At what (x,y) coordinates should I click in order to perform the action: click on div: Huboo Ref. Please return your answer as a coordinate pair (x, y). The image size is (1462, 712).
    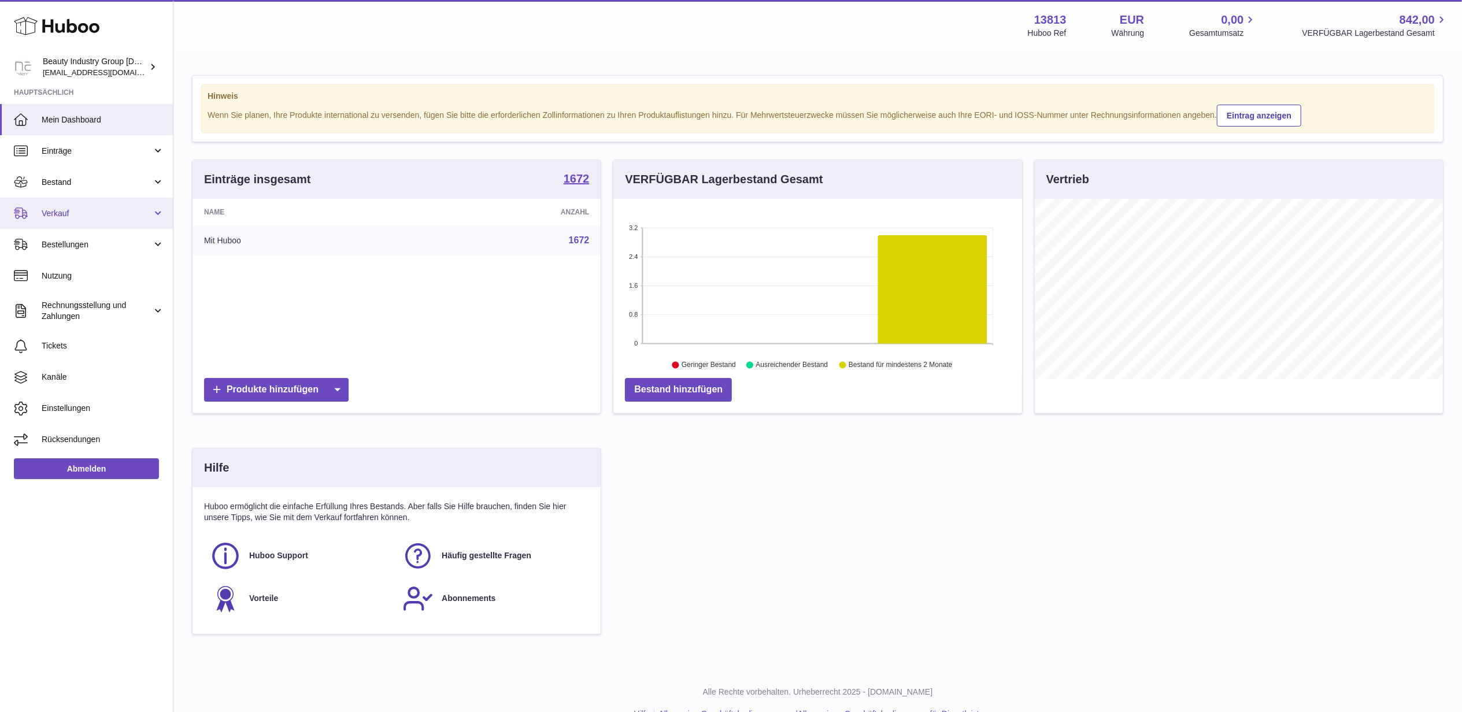
    Looking at the image, I should click on (1047, 33).